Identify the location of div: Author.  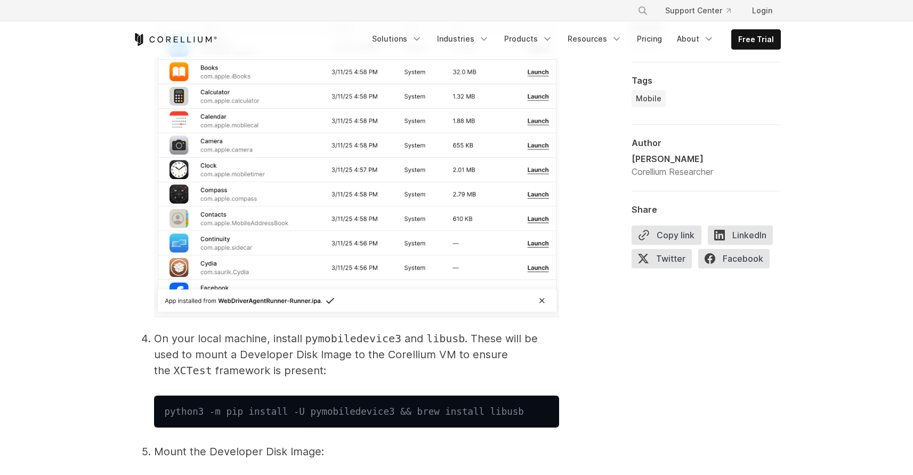
(706, 143).